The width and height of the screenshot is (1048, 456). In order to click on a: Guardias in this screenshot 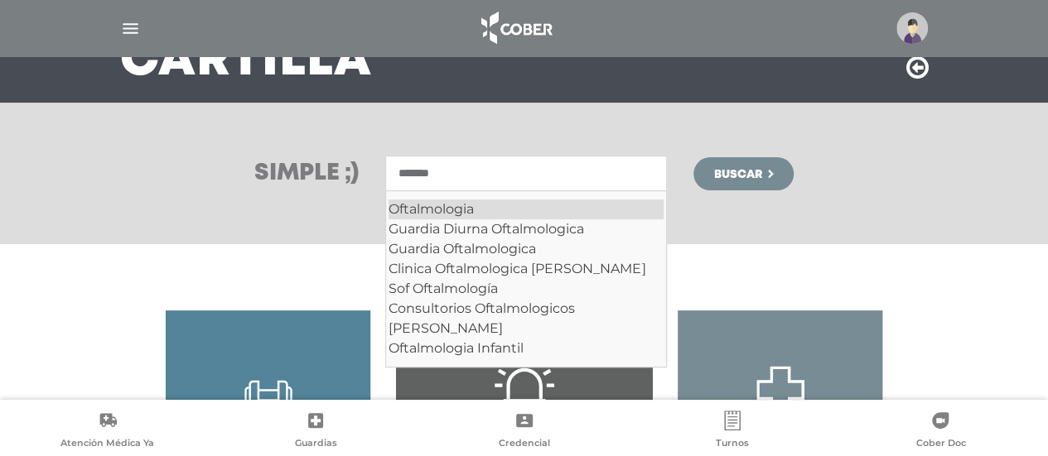, I will do `click(315, 431)`.